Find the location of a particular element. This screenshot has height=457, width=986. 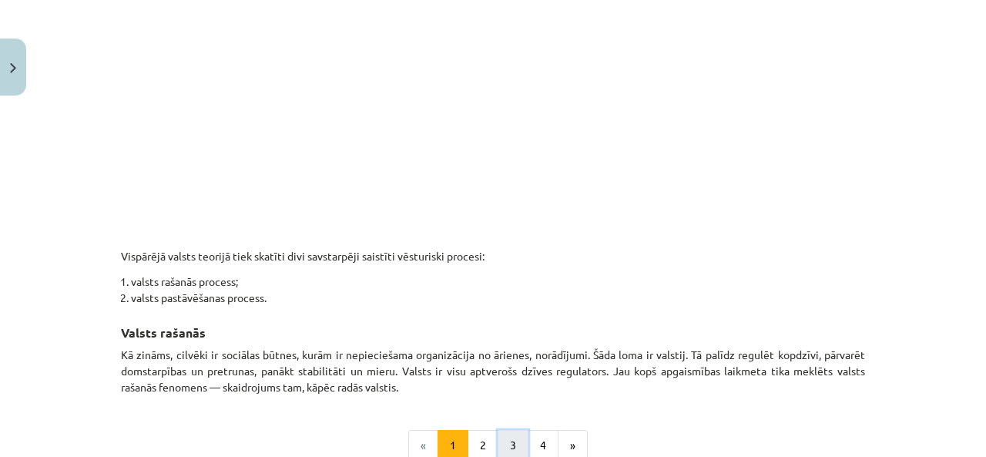

p: Kā zināms, cilvēki ir sociālas būtnes, kurām ir nepieciešama organizācija no ārienes, norādījumi.... is located at coordinates (493, 370).